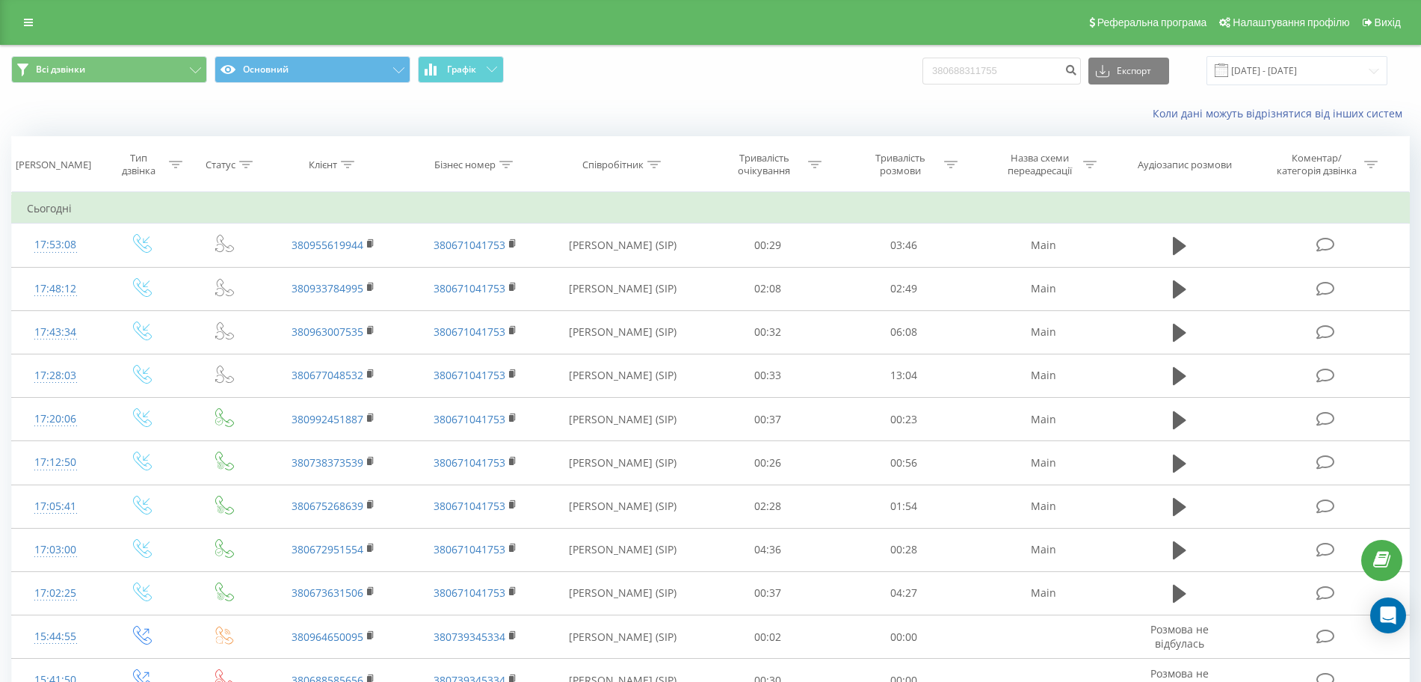 The width and height of the screenshot is (1421, 682). I want to click on a: 380738373539, so click(327, 462).